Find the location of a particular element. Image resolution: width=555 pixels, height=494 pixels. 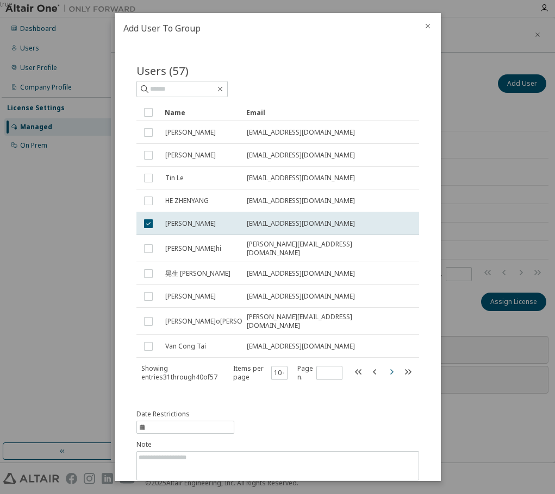

span: Tin Le is located at coordinates (174, 178).